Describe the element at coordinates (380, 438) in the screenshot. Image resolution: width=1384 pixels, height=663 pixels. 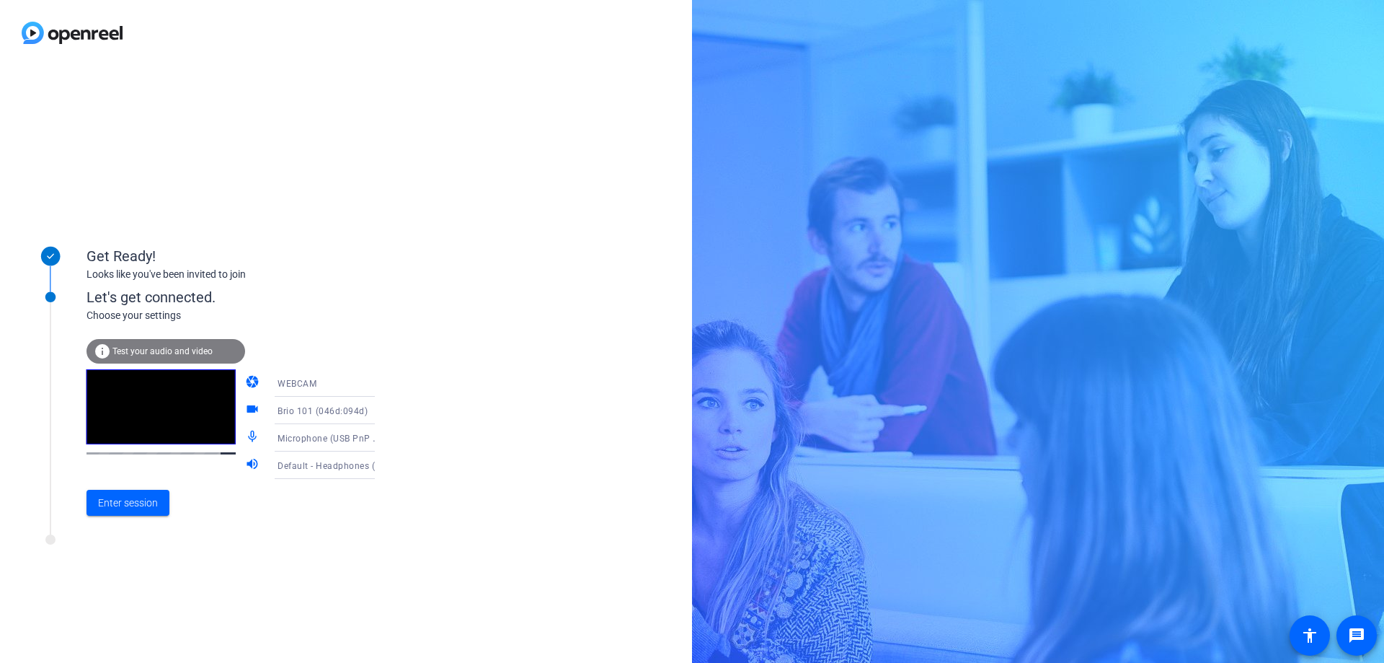
I see `span: Microphone (USB PnP Audio Device) (0c76:153f)` at that location.